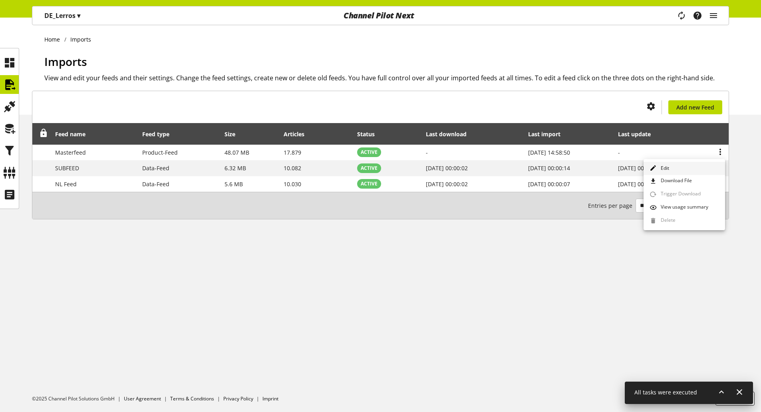  Describe the element at coordinates (160, 134) in the screenshot. I see `div: Feed type` at that location.